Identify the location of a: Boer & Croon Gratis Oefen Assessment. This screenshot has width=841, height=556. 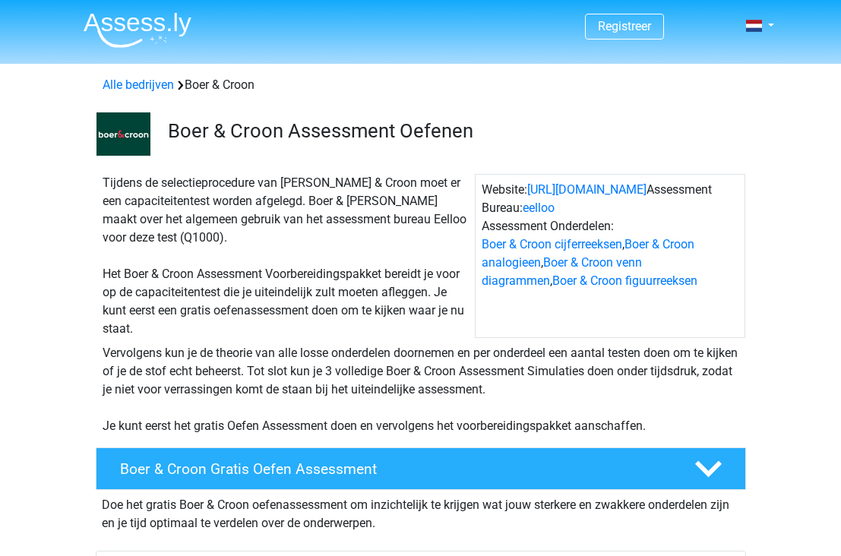
(421, 469).